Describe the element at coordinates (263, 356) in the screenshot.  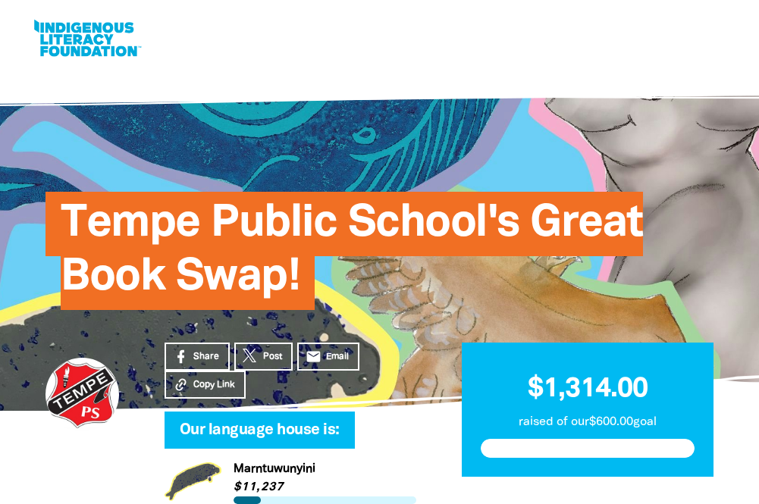
I see `a: Post` at that location.